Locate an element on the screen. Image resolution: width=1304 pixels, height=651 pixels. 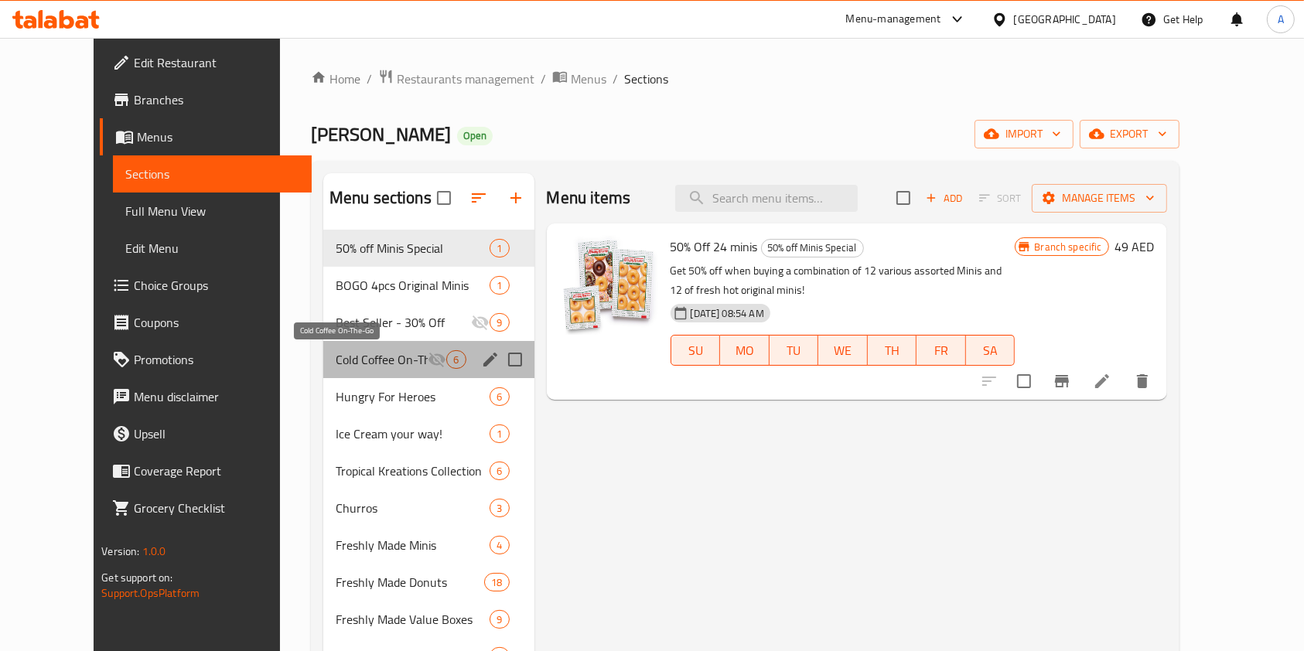
span: TH is located at coordinates (893, 350).